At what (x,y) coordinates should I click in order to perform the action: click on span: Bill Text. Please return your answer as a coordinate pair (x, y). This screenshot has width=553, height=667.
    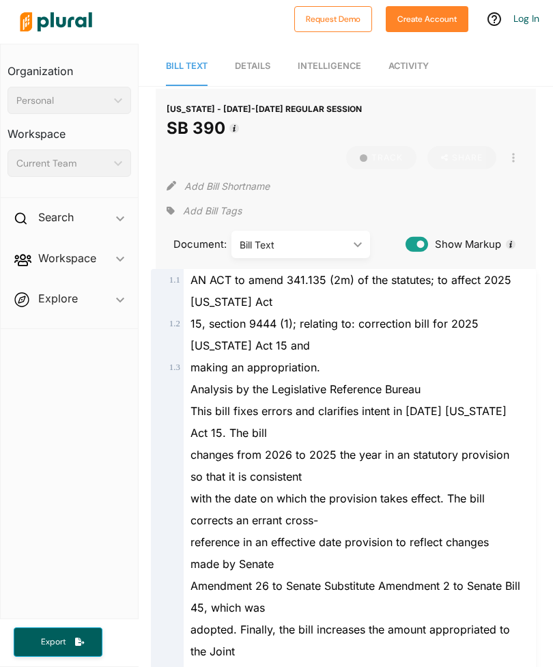
    Looking at the image, I should click on (186, 66).